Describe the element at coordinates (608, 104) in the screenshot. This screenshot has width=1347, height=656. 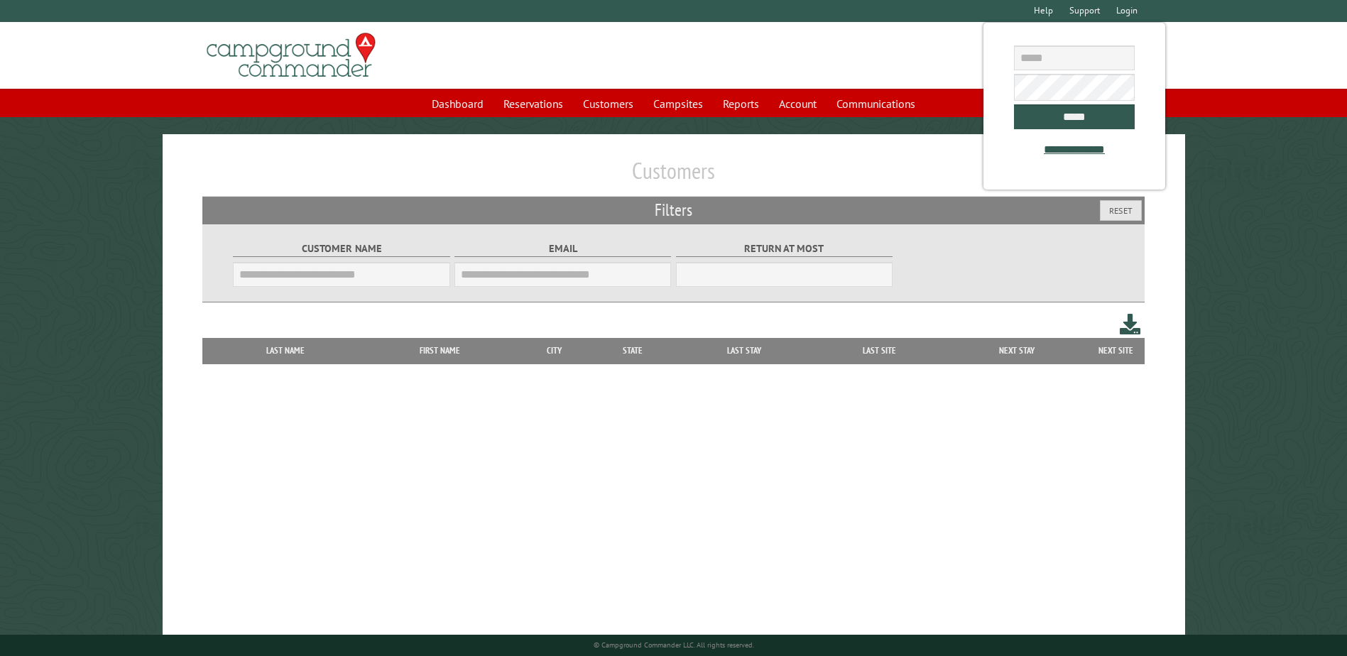
I see `a: Customers` at that location.